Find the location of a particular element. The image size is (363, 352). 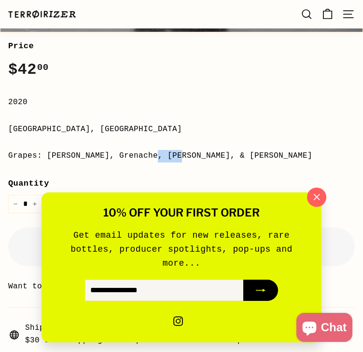

div: 2020 is located at coordinates (181, 103).